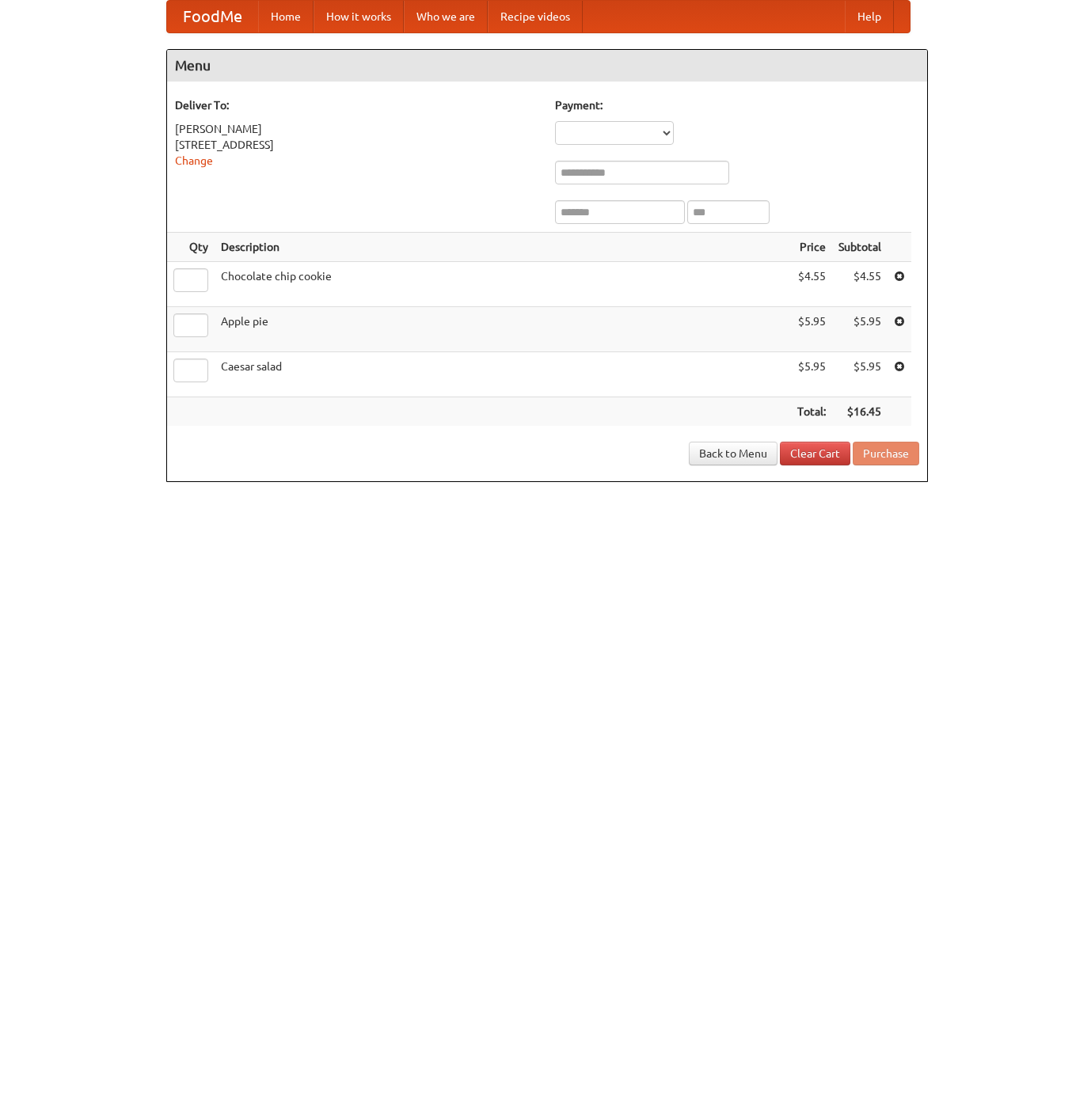 The image size is (1076, 1120). What do you see at coordinates (547, 66) in the screenshot?
I see `h4: Menu` at bounding box center [547, 66].